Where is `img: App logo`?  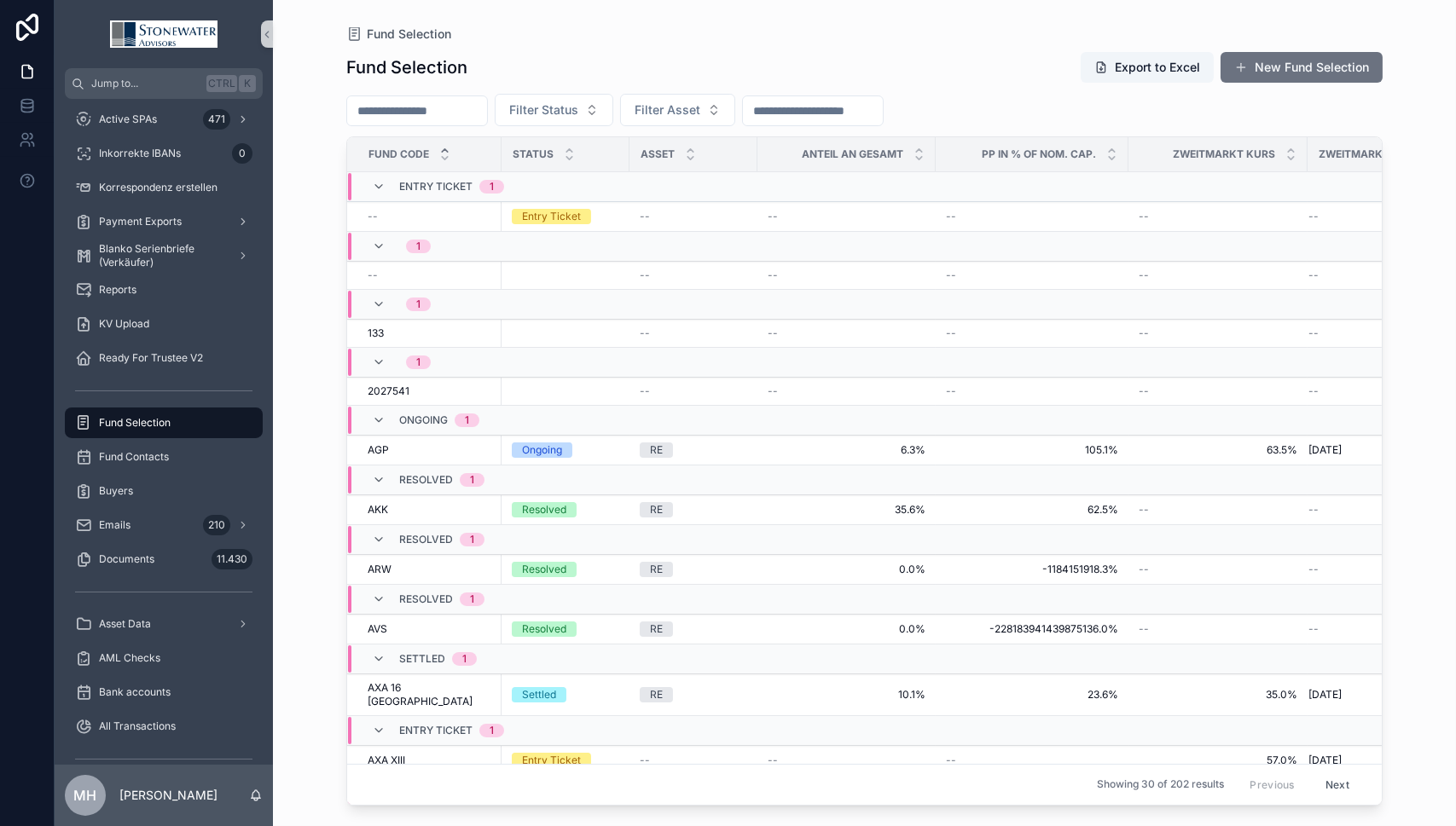
img: App logo is located at coordinates (164, 35).